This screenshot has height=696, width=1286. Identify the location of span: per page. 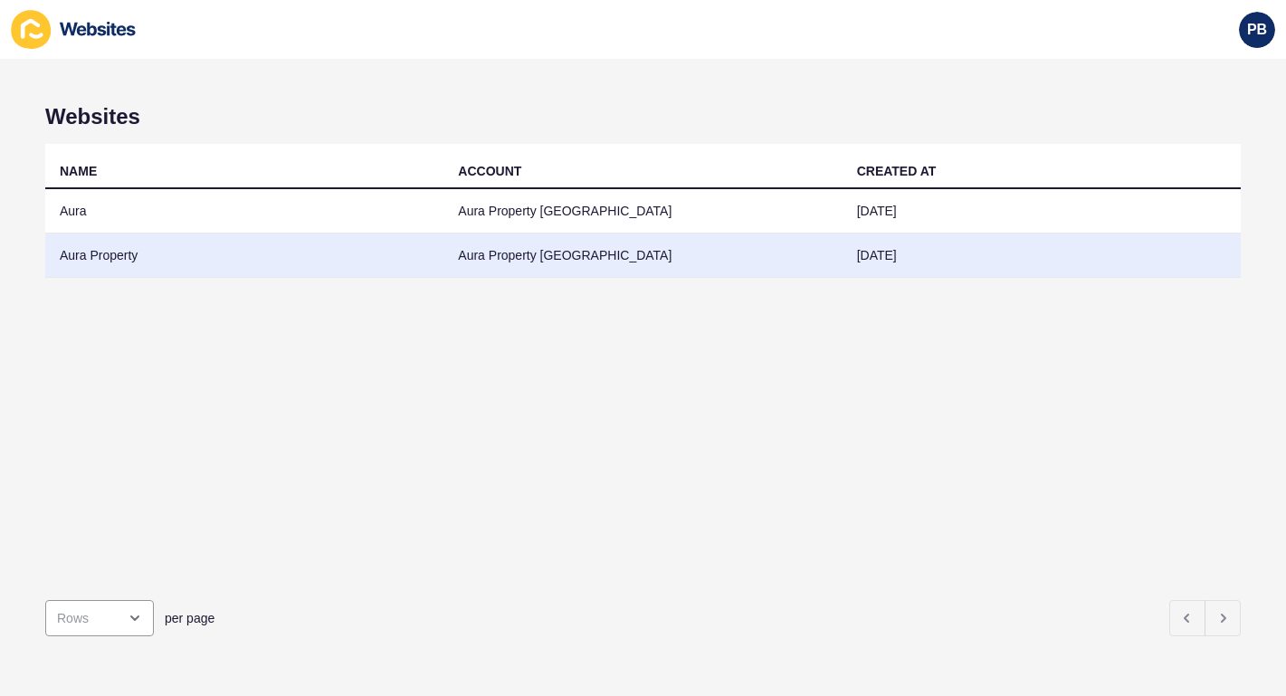
(189, 618).